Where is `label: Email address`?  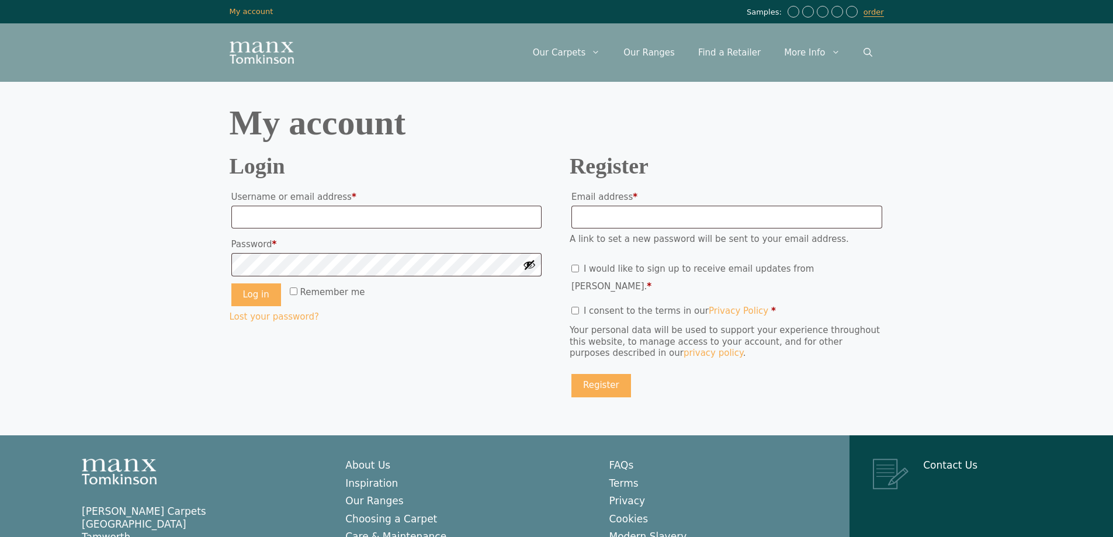
label: Email address is located at coordinates (727, 197).